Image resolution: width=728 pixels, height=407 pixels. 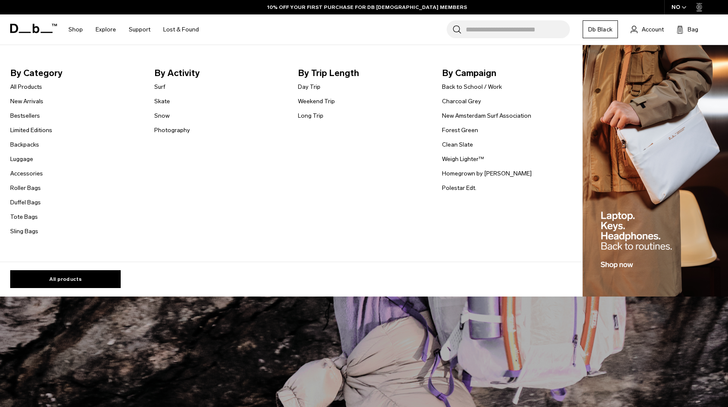 I want to click on a: Snow, so click(x=162, y=116).